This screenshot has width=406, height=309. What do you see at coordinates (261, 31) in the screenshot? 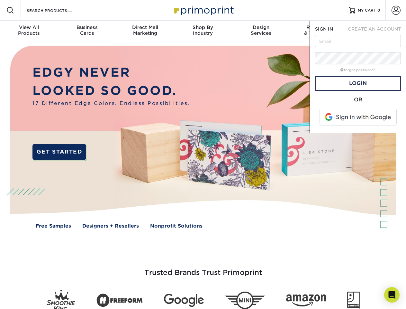
I see `a: DesignServices` at bounding box center [261, 31].